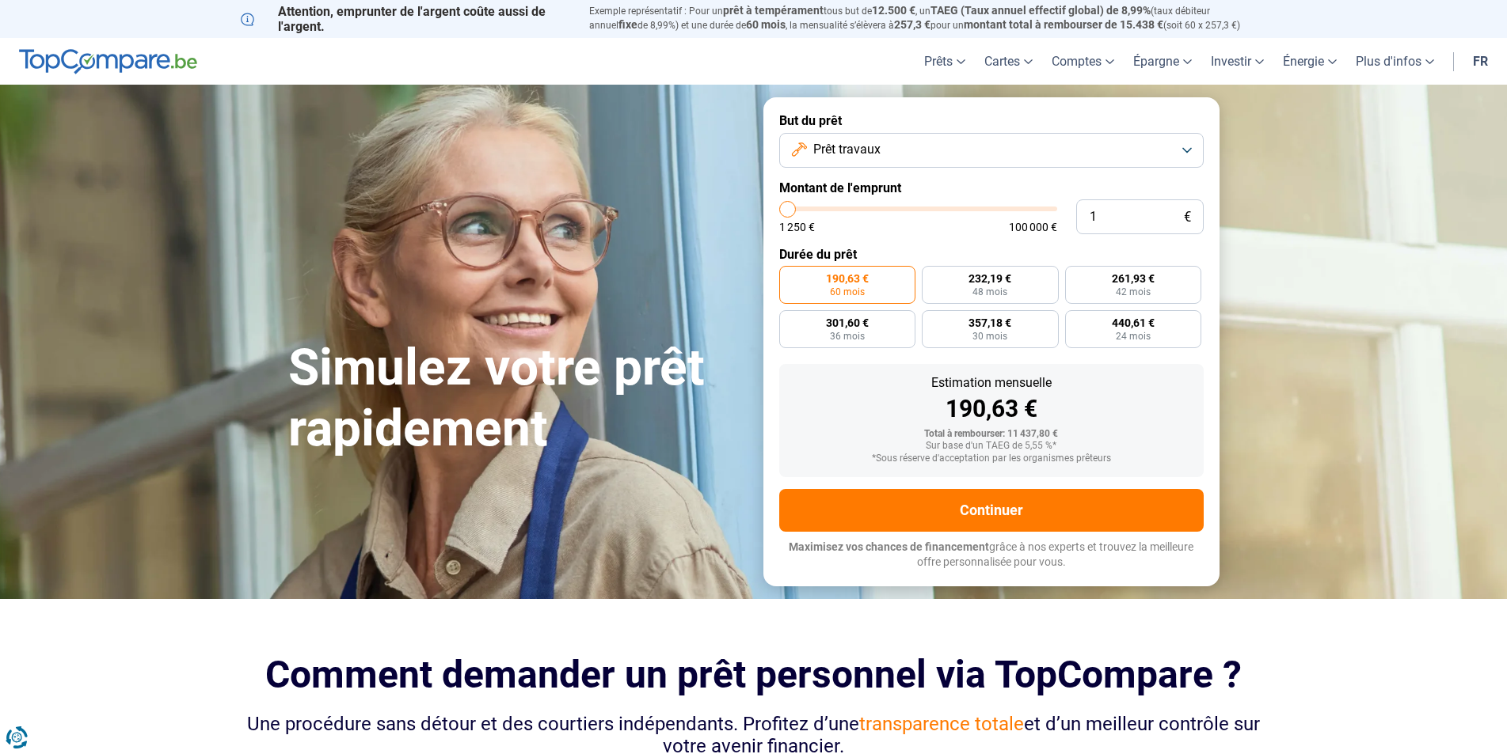  I want to click on p: Exemple représentatif : Pour un tous but de , un (taux débiteur annuel de 8,99%) et une durée de ..., so click(928, 18).